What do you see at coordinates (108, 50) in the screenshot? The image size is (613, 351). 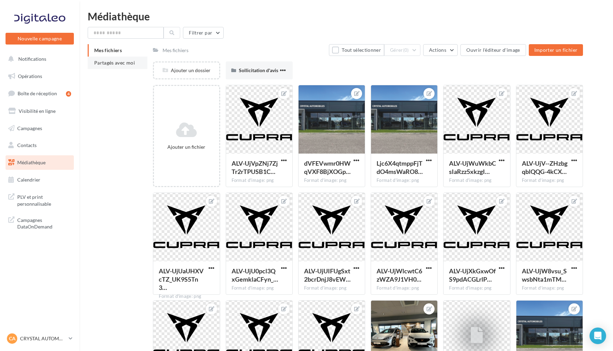 I see `span: Mes fichiers` at bounding box center [108, 50].